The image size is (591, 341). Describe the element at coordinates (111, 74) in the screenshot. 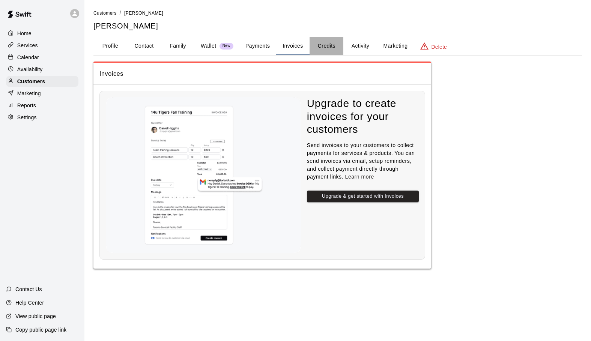

I see `h6: Invoices` at that location.